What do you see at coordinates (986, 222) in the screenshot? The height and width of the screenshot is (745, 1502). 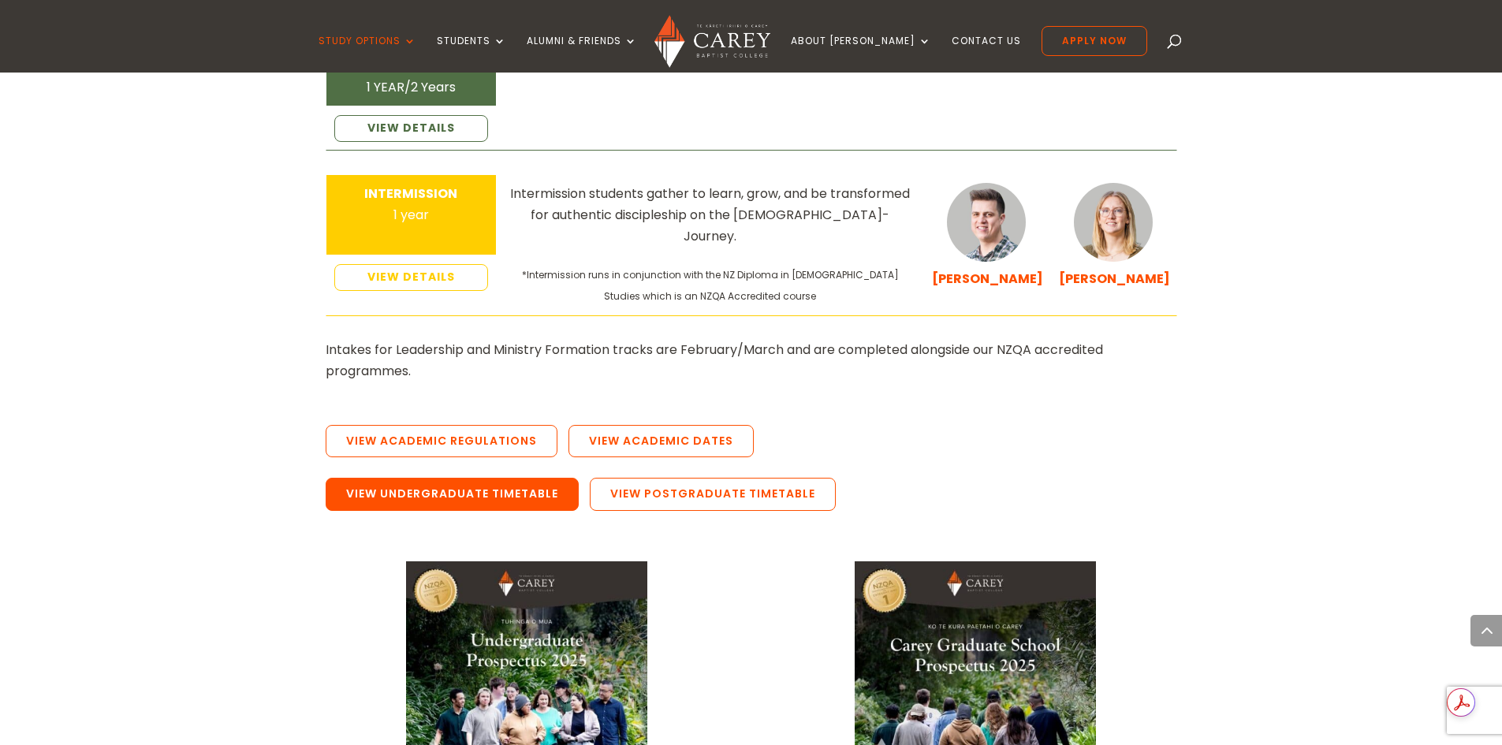 I see `img: Dan-Cuttriss_300x300.jpg` at bounding box center [986, 222].